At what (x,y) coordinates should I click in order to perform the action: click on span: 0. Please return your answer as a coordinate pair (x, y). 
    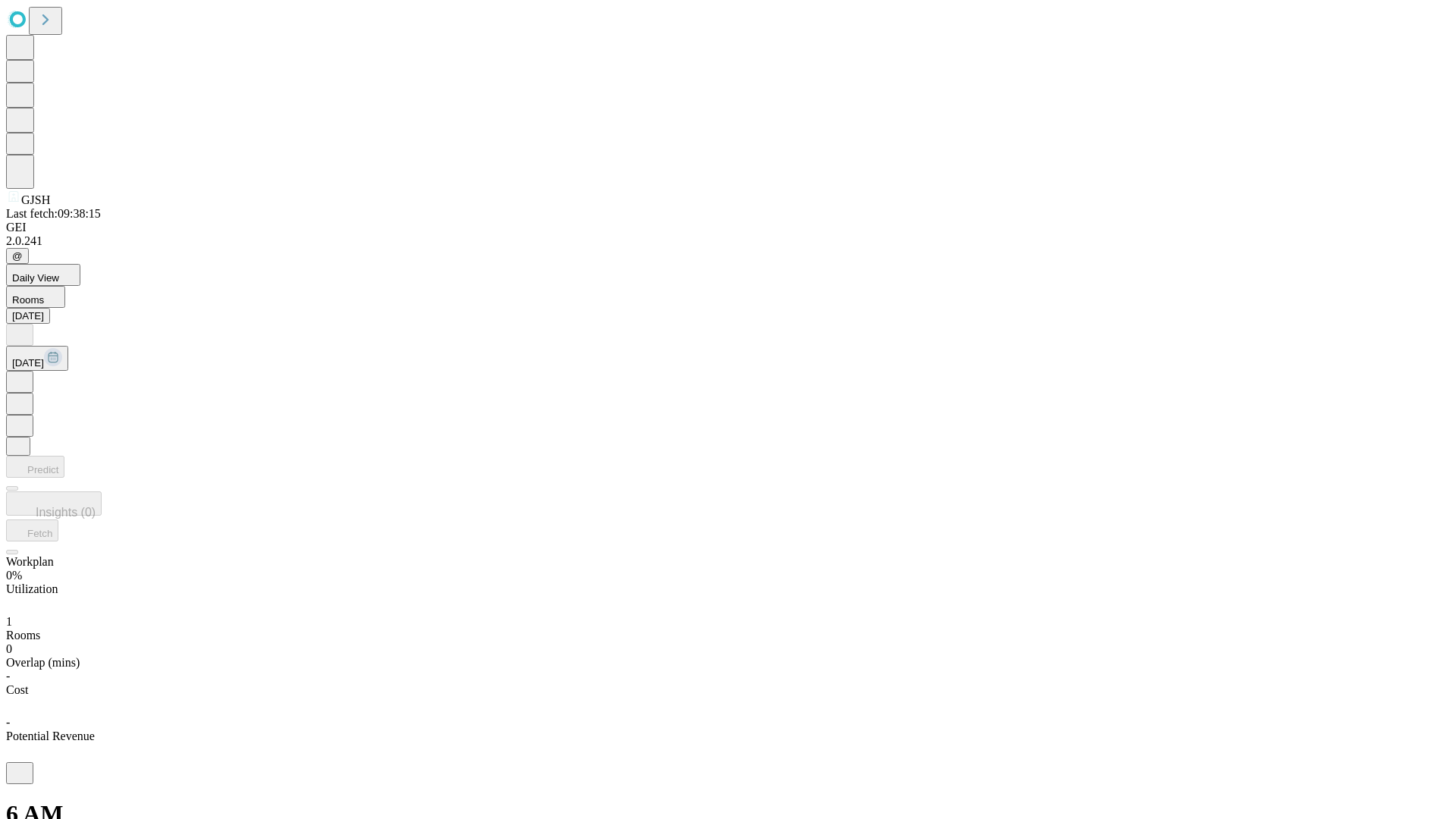
    Looking at the image, I should click on (9, 649).